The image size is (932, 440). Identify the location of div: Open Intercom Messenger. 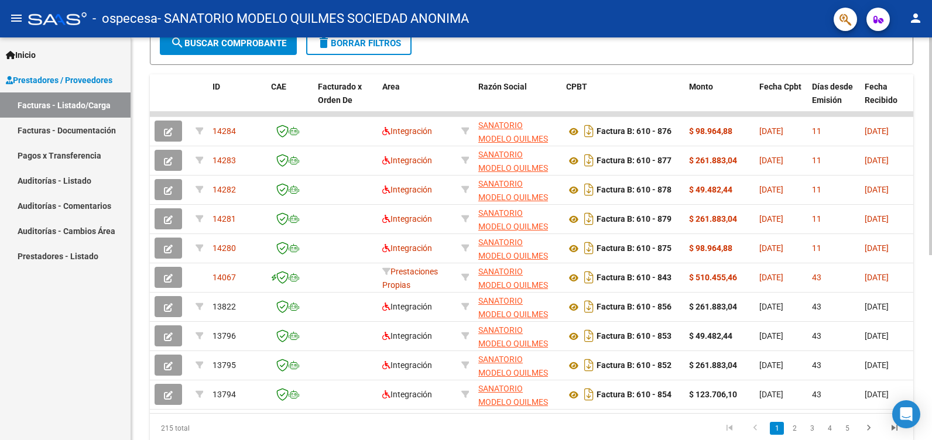
(906, 414).